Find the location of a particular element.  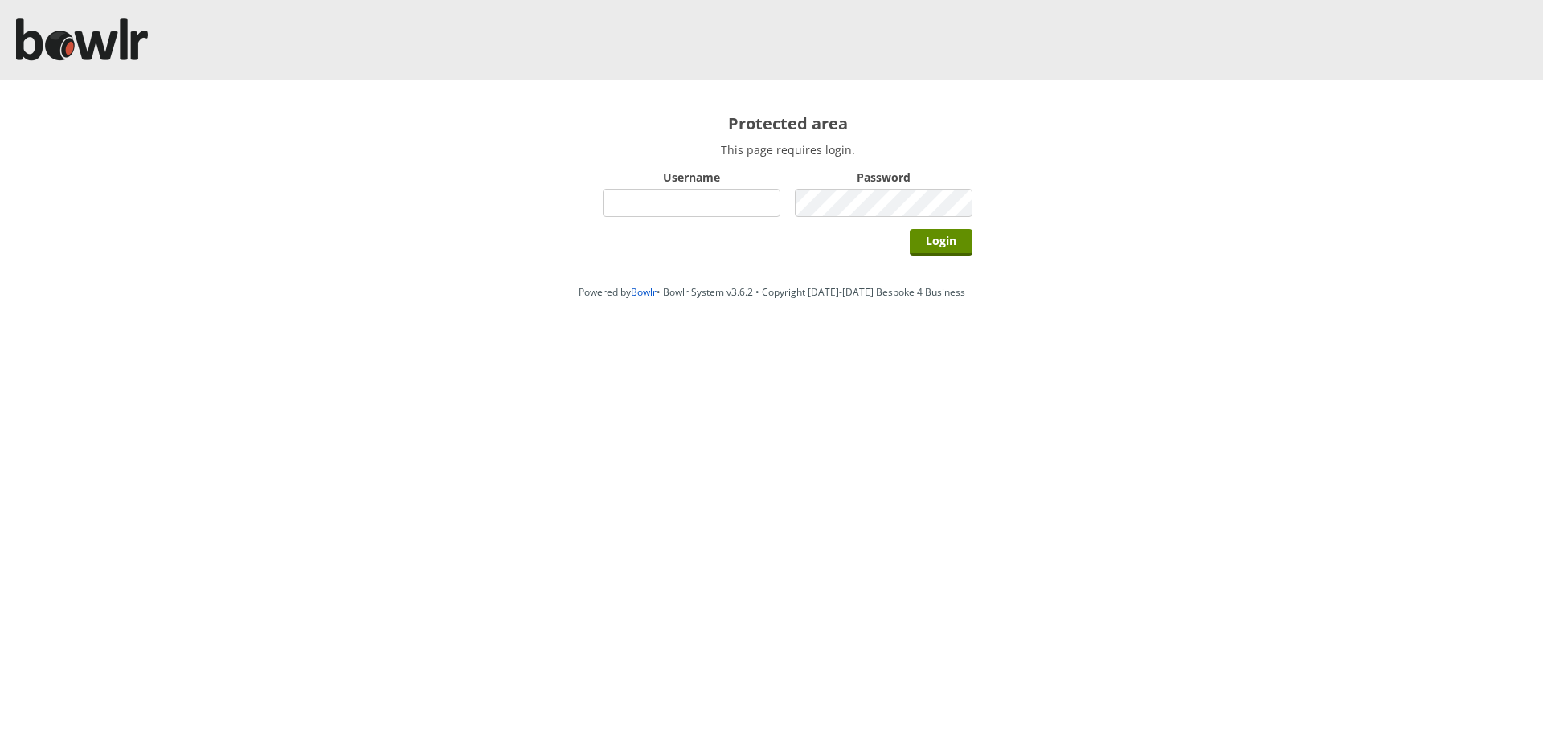

h2: Protected area is located at coordinates (788, 123).